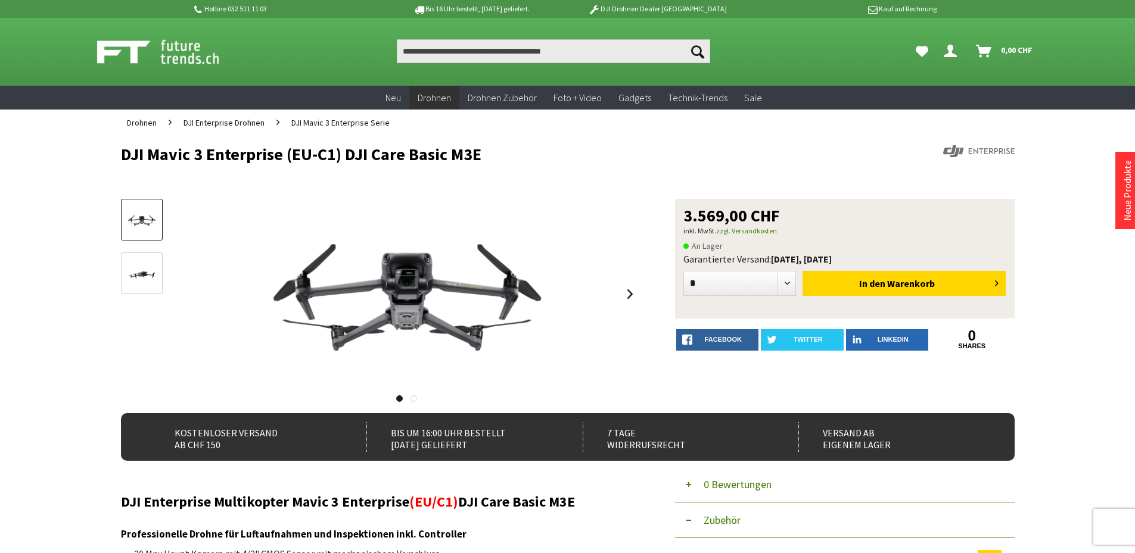 Image resolution: width=1135 pixels, height=553 pixels. I want to click on span: DJI Mavic 3 Enterprise Serie, so click(340, 123).